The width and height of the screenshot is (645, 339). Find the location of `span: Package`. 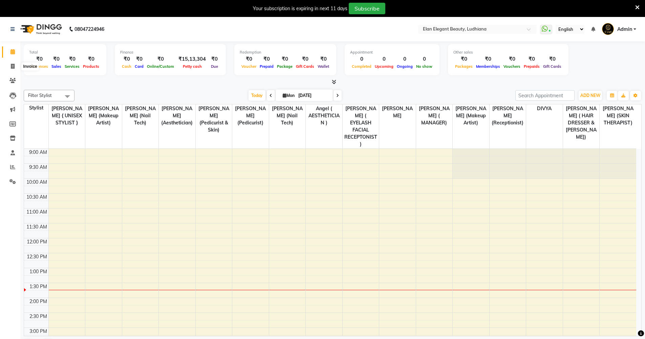

span: Package is located at coordinates (285, 66).